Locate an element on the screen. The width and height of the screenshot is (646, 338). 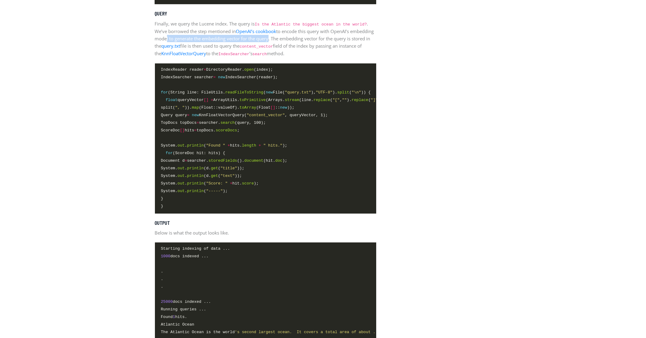
span: toArray is located at coordinates (248, 107).